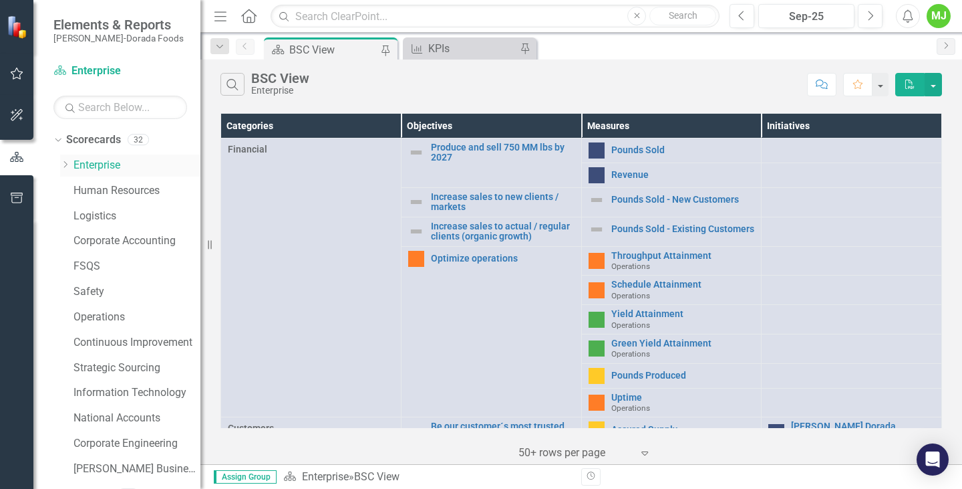 This screenshot has width=962, height=489. I want to click on div: Open Intercom Messenger, so click(933, 459).